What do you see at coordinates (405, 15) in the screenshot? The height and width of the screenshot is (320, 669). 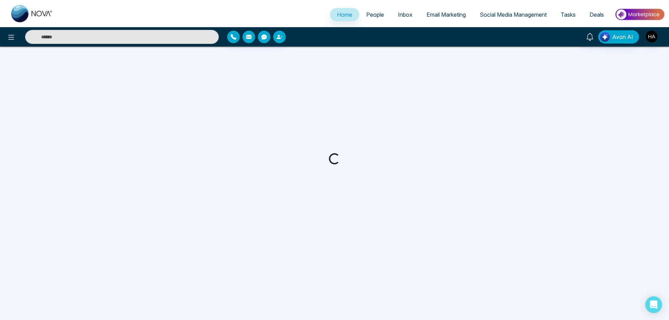 I see `a: Inbox` at bounding box center [405, 15].